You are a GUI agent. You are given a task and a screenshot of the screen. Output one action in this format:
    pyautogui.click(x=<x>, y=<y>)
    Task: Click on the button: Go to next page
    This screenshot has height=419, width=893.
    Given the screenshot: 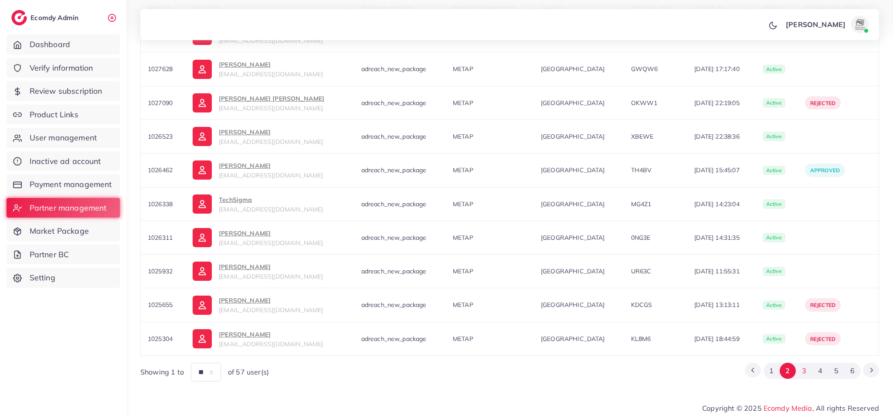 What is the action you would take?
    pyautogui.click(x=871, y=370)
    